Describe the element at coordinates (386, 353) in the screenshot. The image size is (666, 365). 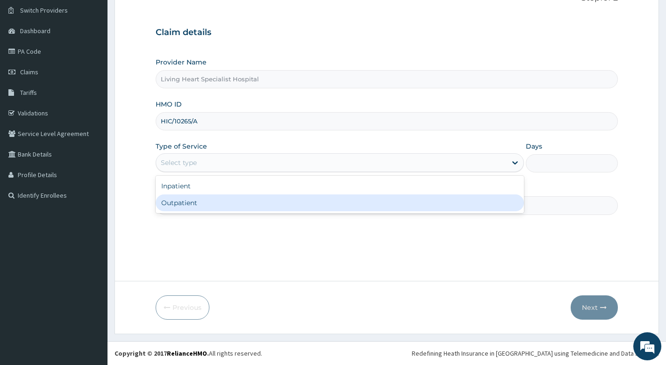
I see `footer: All rights reserved.` at that location.